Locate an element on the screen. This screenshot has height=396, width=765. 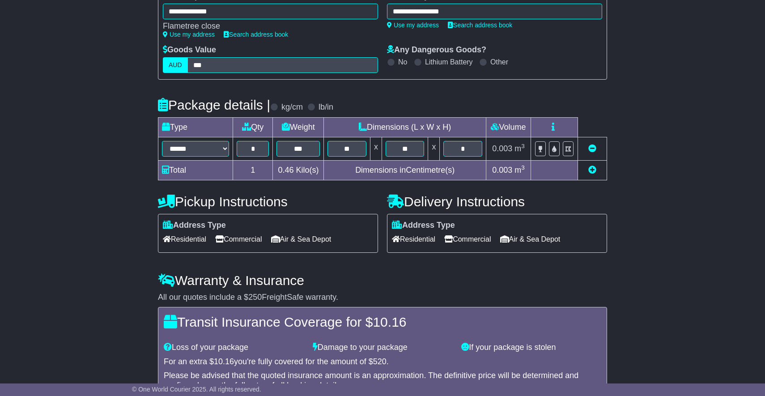
h4: Pickup Instructions is located at coordinates (268, 201).